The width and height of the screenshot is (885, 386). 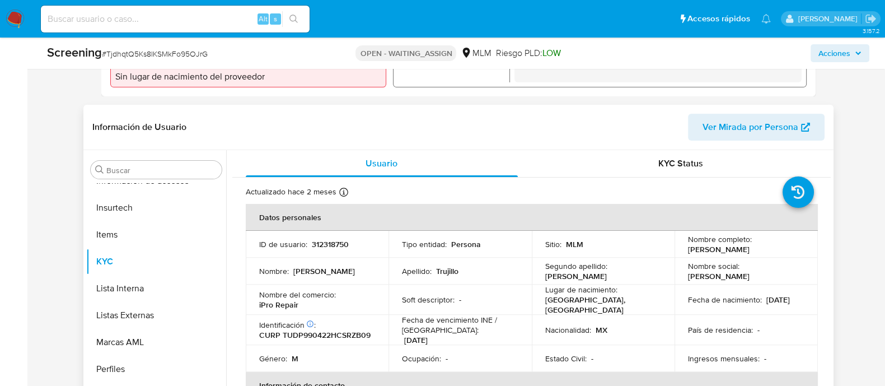 What do you see at coordinates (381, 163) in the screenshot?
I see `span: Usuario` at bounding box center [381, 163].